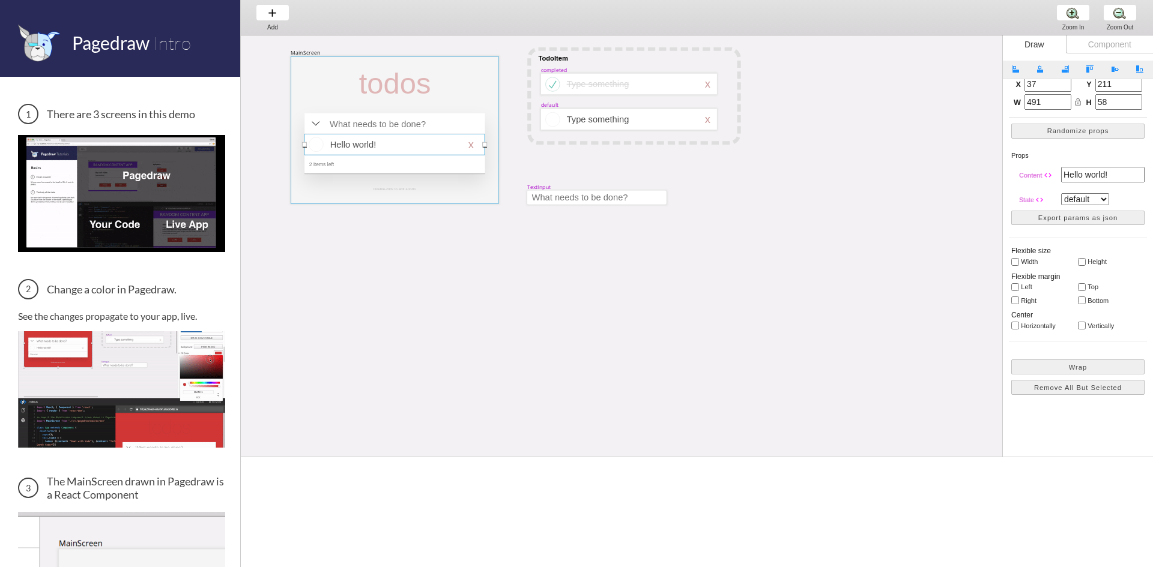  What do you see at coordinates (1042, 301) in the screenshot?
I see `h5: right` at bounding box center [1042, 301].